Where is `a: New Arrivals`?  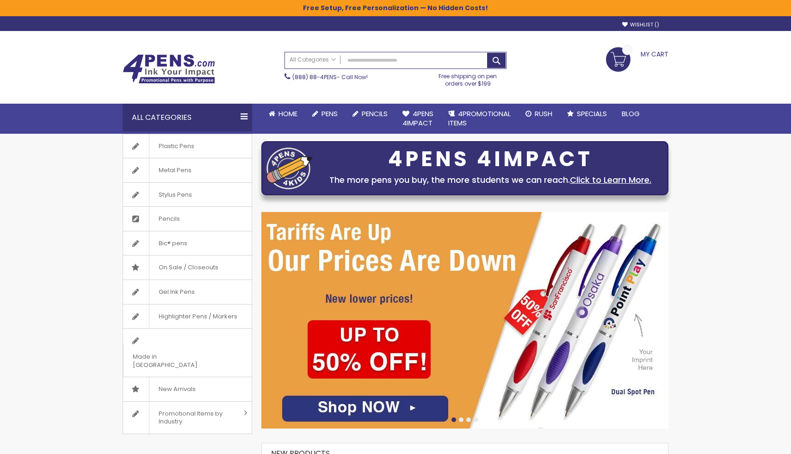
a: New Arrivals is located at coordinates (187, 389).